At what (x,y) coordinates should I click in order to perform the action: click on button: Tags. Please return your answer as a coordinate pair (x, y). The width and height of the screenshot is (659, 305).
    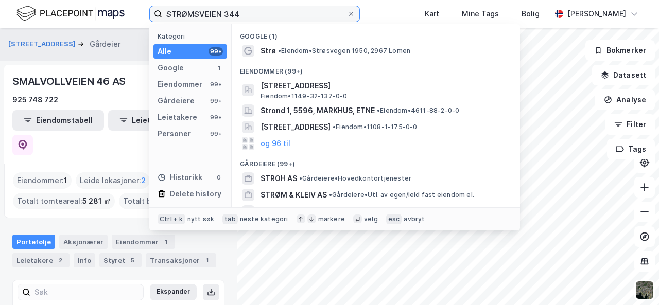
    Looking at the image, I should click on (631, 149).